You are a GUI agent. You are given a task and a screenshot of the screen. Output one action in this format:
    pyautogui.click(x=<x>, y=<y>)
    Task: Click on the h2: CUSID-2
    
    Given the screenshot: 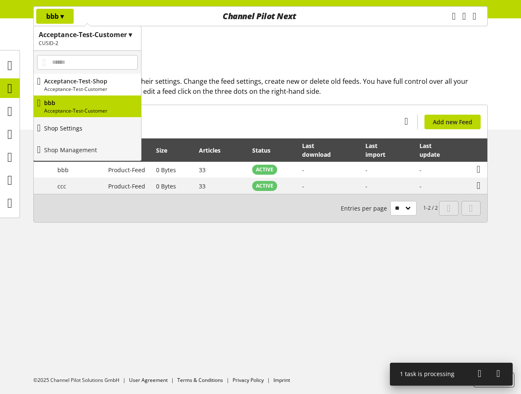 What is the action you would take?
    pyautogui.click(x=87, y=43)
    